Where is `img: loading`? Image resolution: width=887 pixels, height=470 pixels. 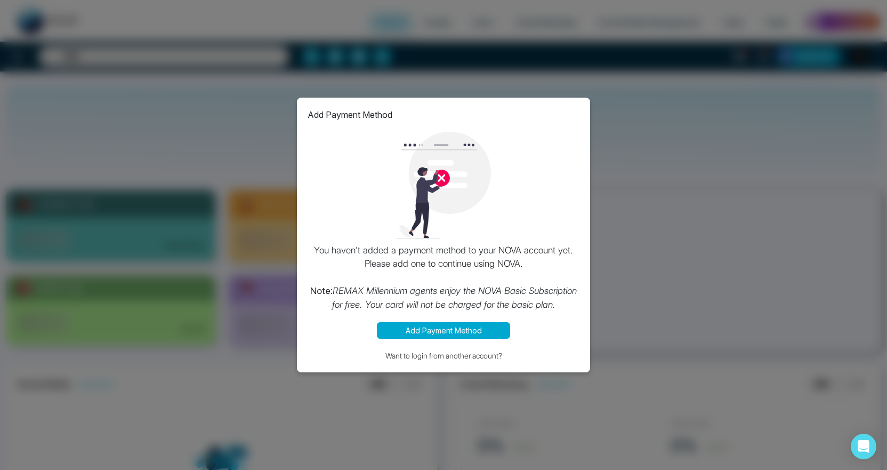 img: loading is located at coordinates (443, 185).